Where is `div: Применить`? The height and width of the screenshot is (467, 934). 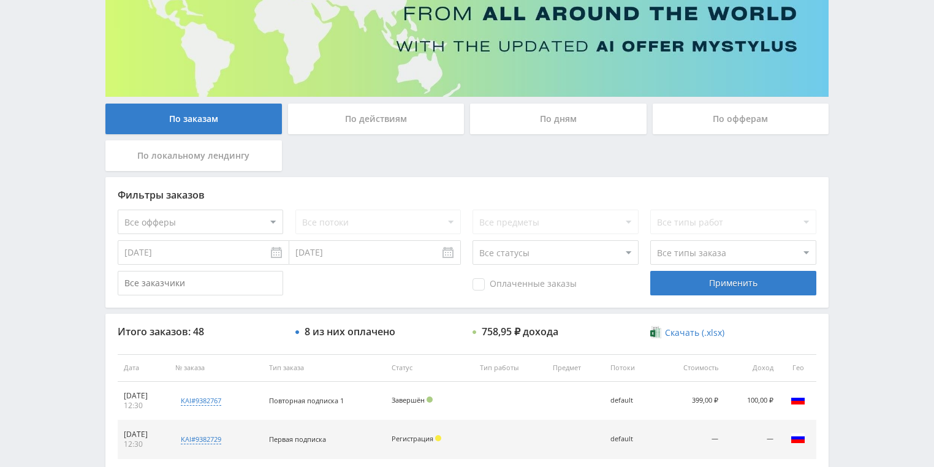
div: Применить is located at coordinates (733, 283).